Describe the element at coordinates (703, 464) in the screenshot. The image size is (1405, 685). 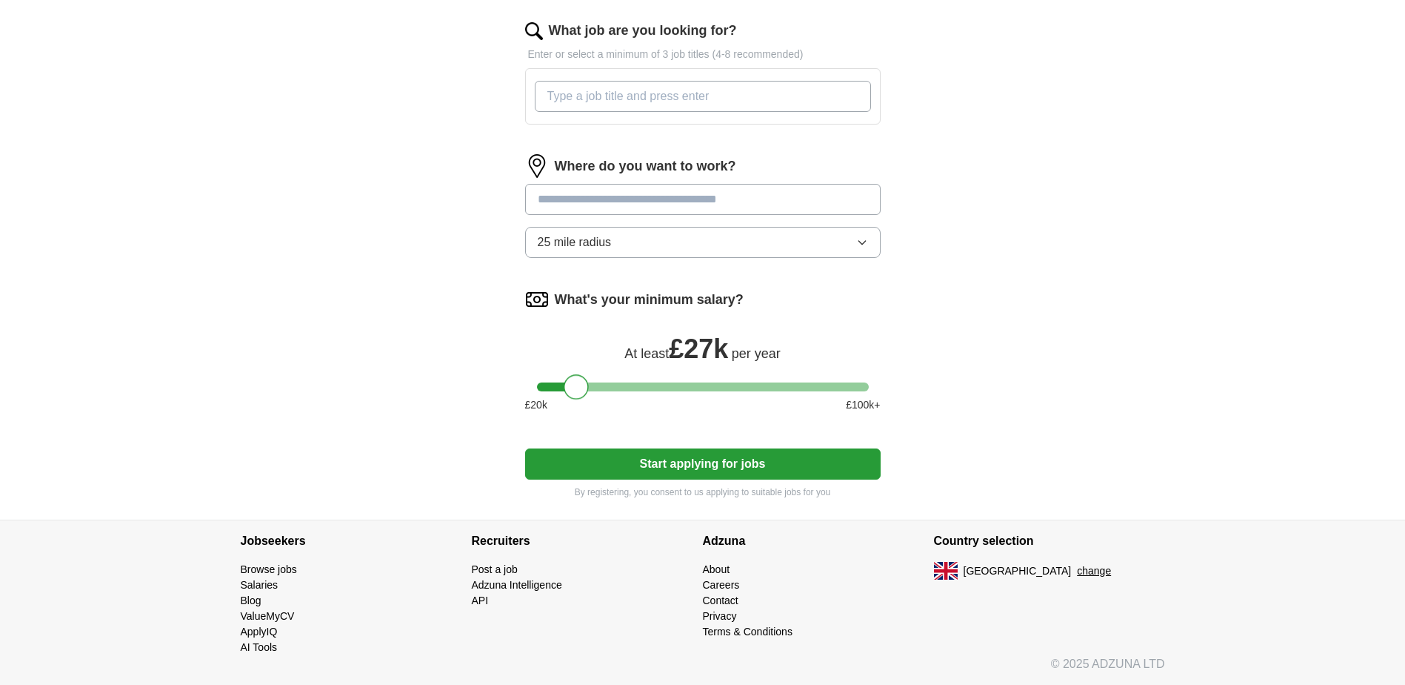
I see `button: Start applying for jobs` at that location.